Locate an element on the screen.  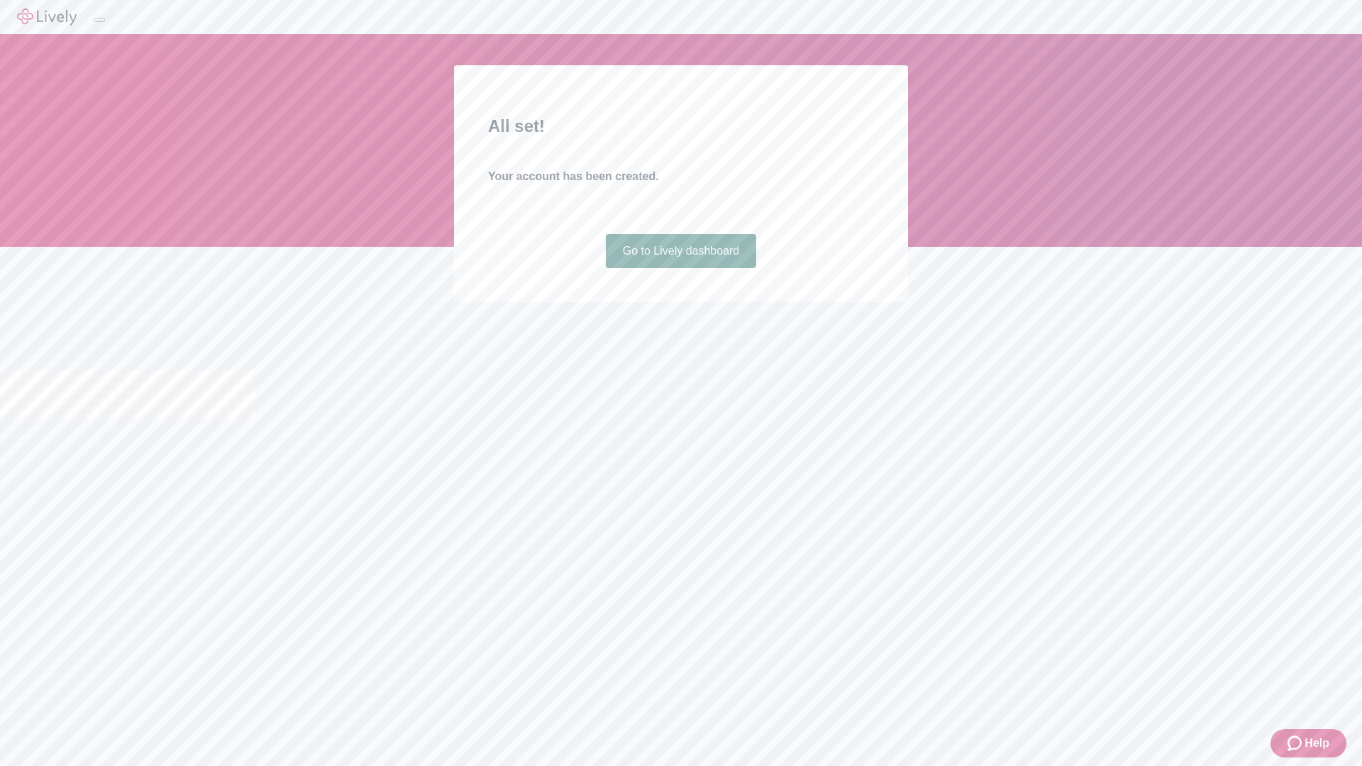
button: Log out is located at coordinates (99, 20).